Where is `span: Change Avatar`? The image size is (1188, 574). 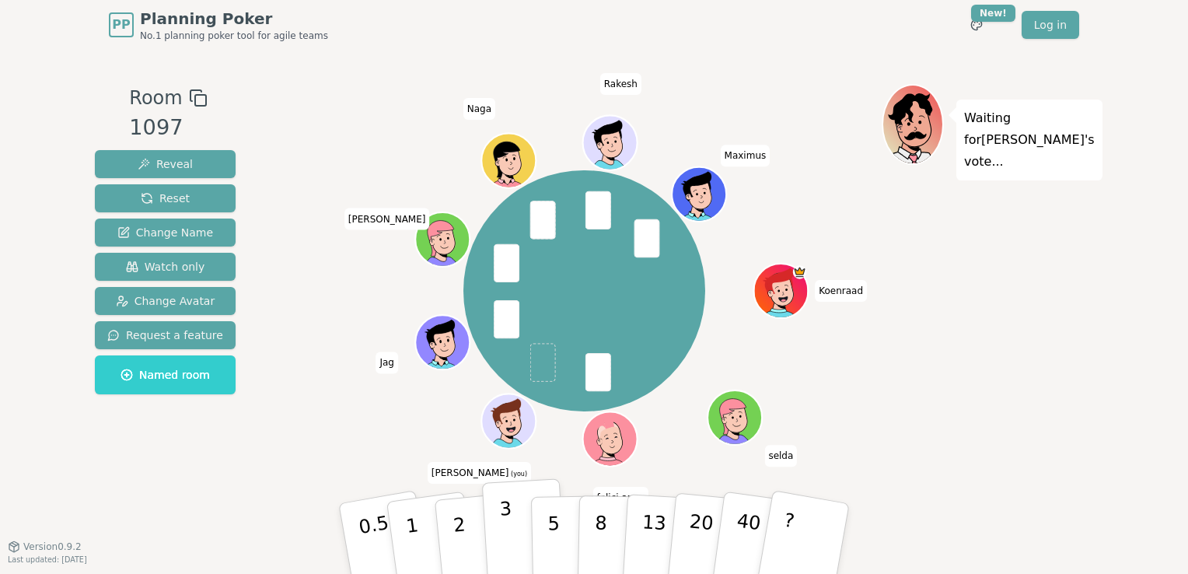
span: Change Avatar is located at coordinates (166, 301).